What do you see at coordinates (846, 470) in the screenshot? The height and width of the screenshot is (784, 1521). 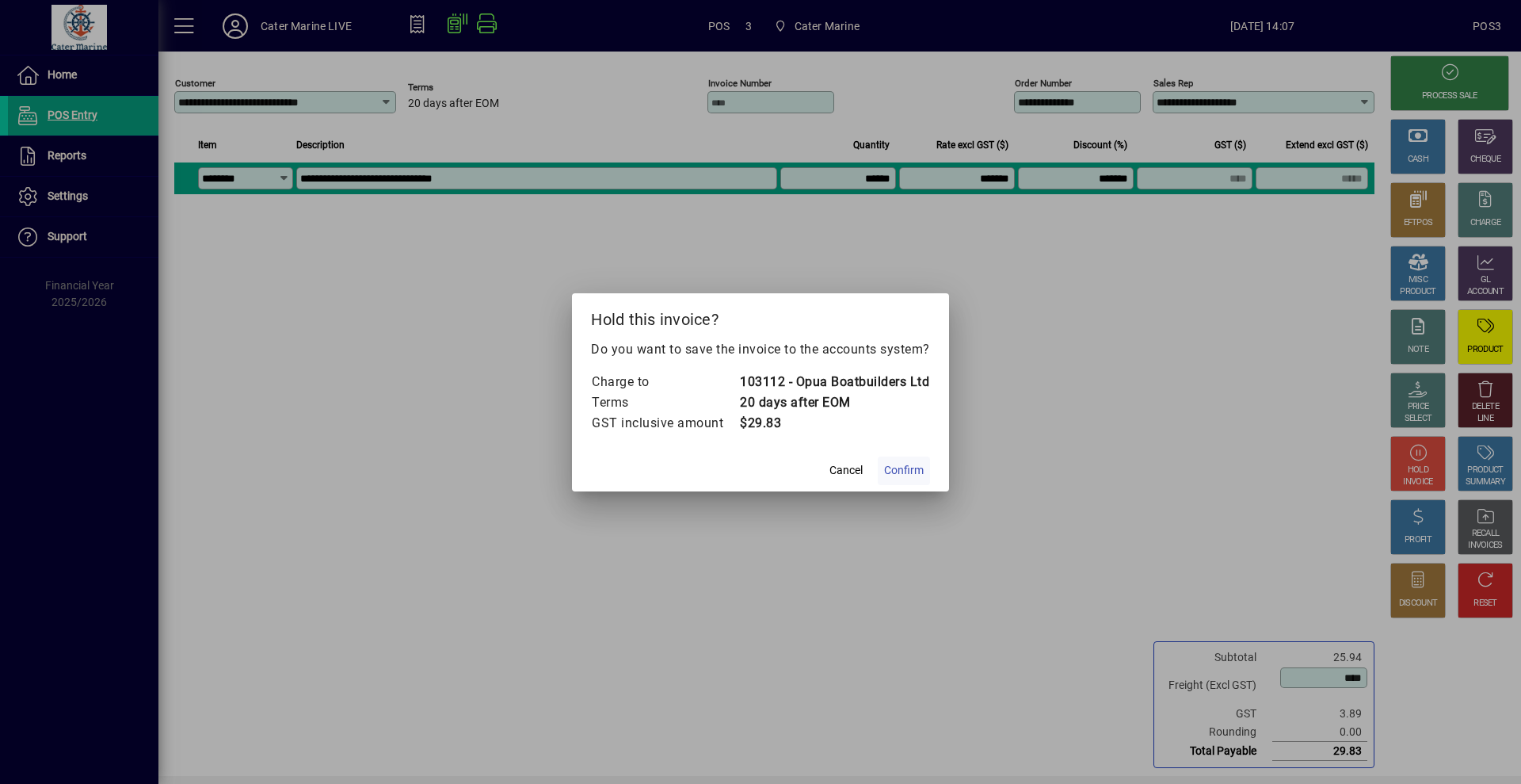 I see `span: Cancel` at bounding box center [846, 470].